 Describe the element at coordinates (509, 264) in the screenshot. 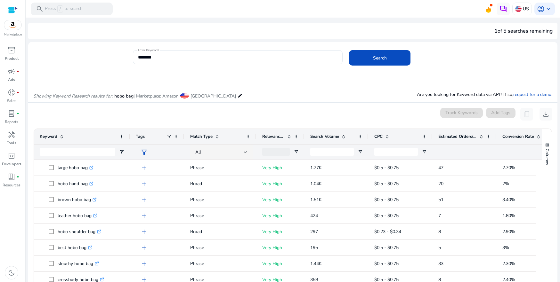

I see `span: 2.30%` at that location.